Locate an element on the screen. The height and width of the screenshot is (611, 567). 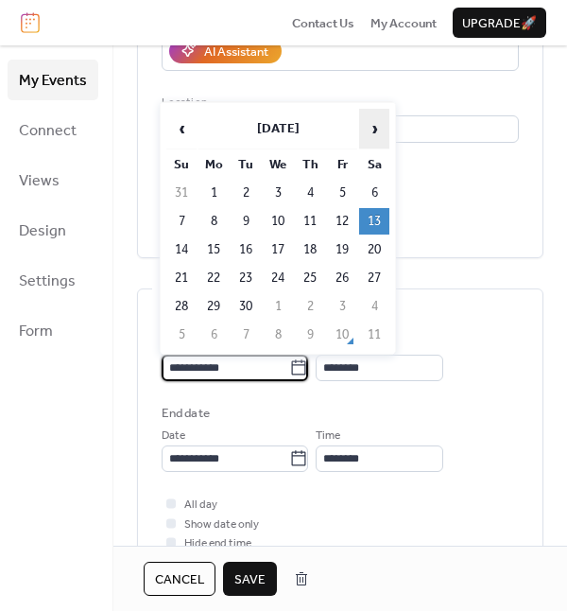
span: Settings is located at coordinates (47, 281).